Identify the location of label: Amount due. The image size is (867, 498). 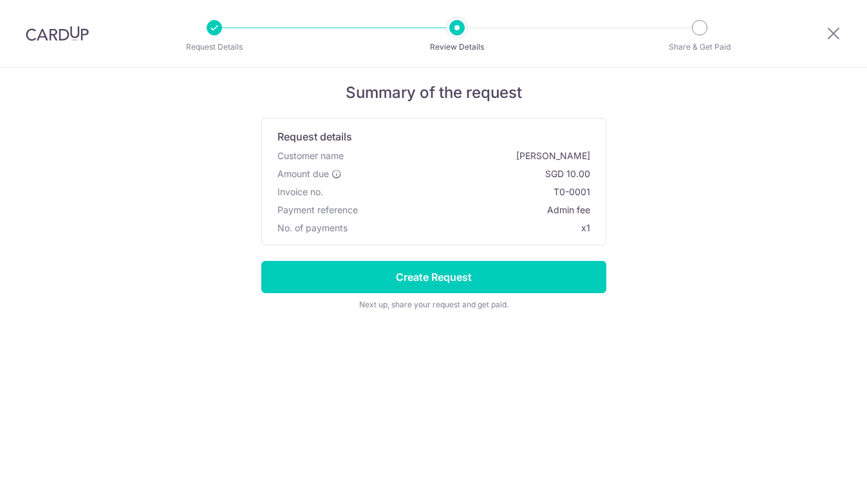
(310, 174).